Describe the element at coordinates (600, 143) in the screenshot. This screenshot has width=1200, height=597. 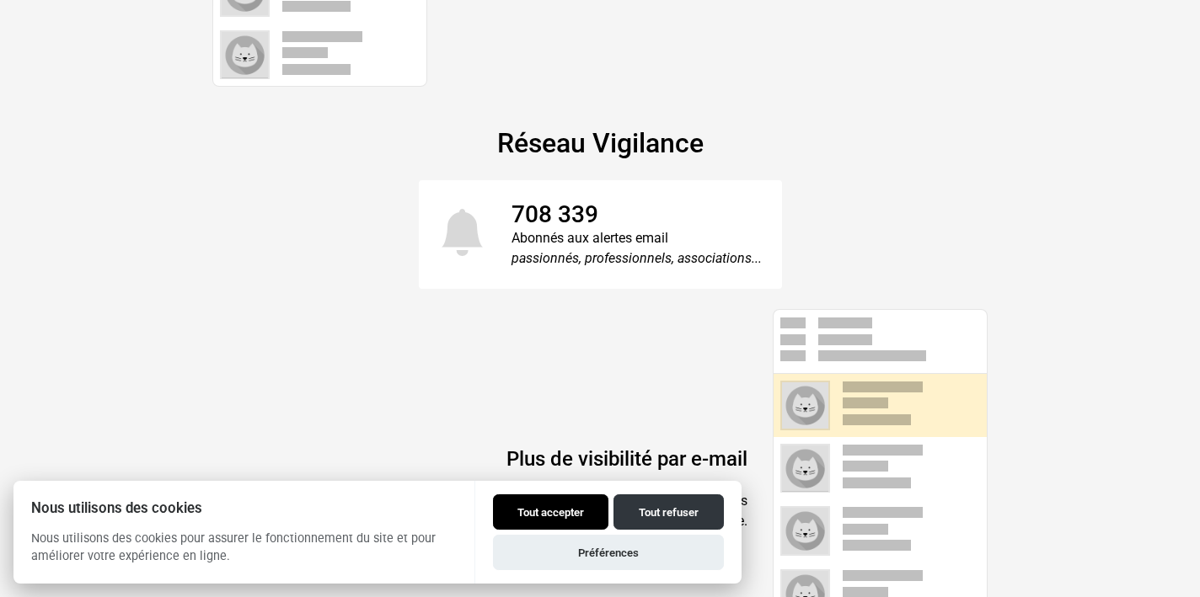
I see `h2: Réseau Vigilance` at that location.